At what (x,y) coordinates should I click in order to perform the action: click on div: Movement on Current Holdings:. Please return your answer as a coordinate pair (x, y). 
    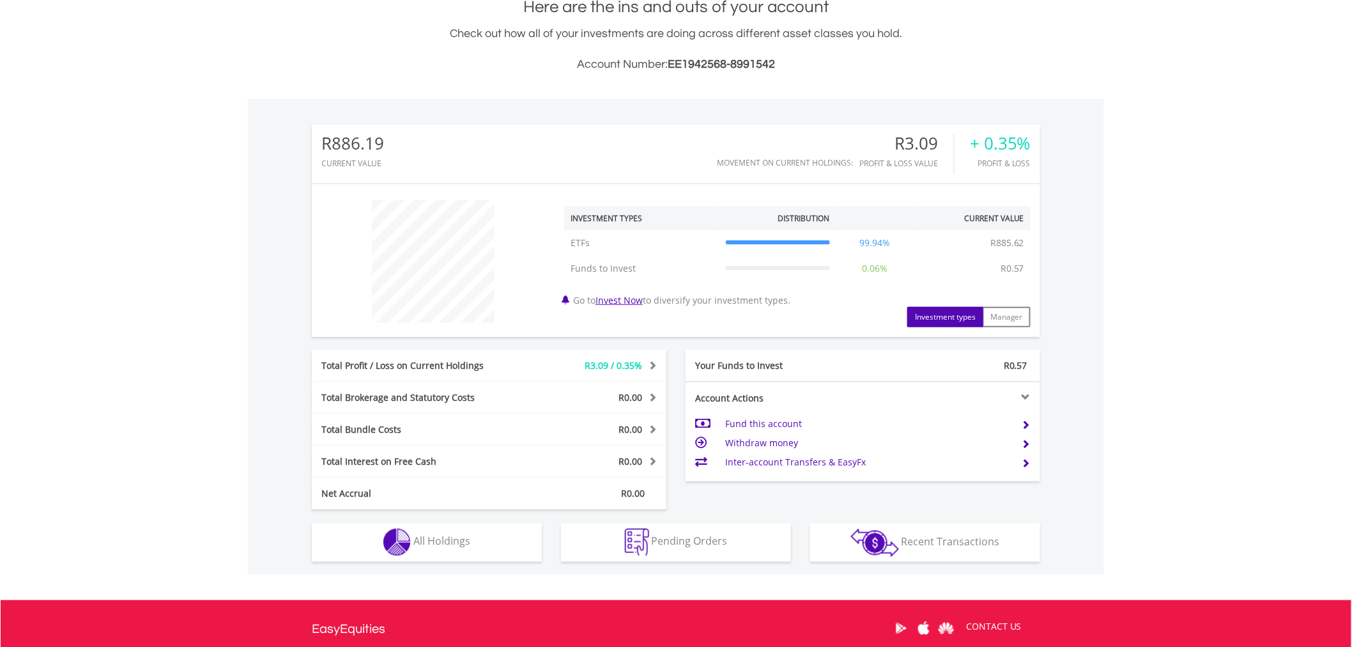
    Looking at the image, I should click on (785, 162).